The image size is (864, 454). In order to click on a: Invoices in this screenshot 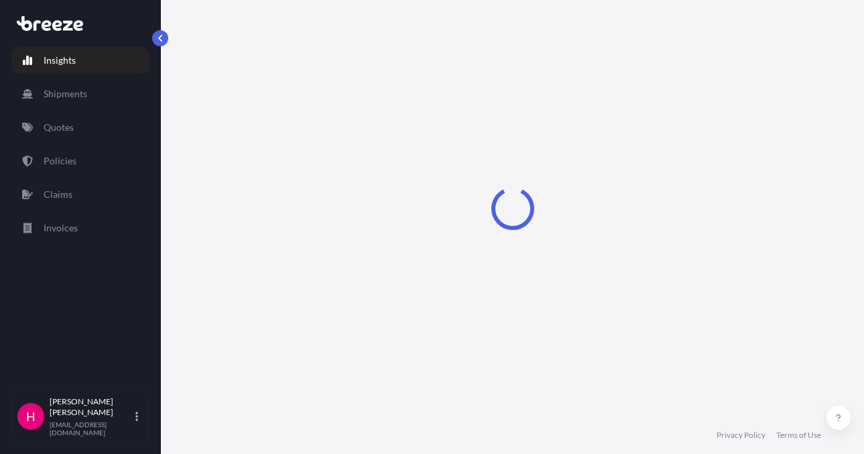, I will do `click(80, 228)`.